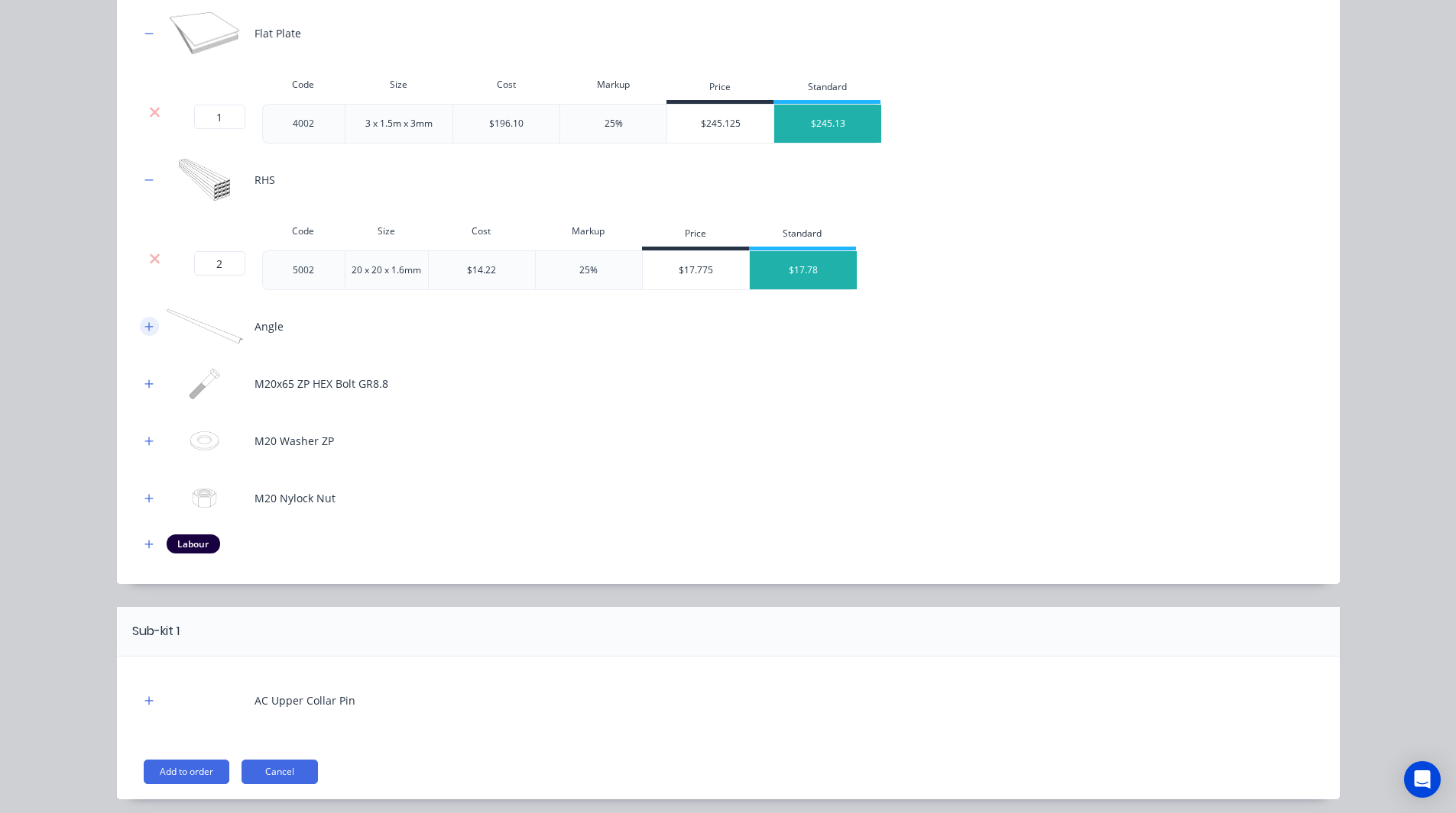 This screenshot has width=1456, height=813. Describe the element at coordinates (194, 544) in the screenshot. I see `div: Labour` at that location.